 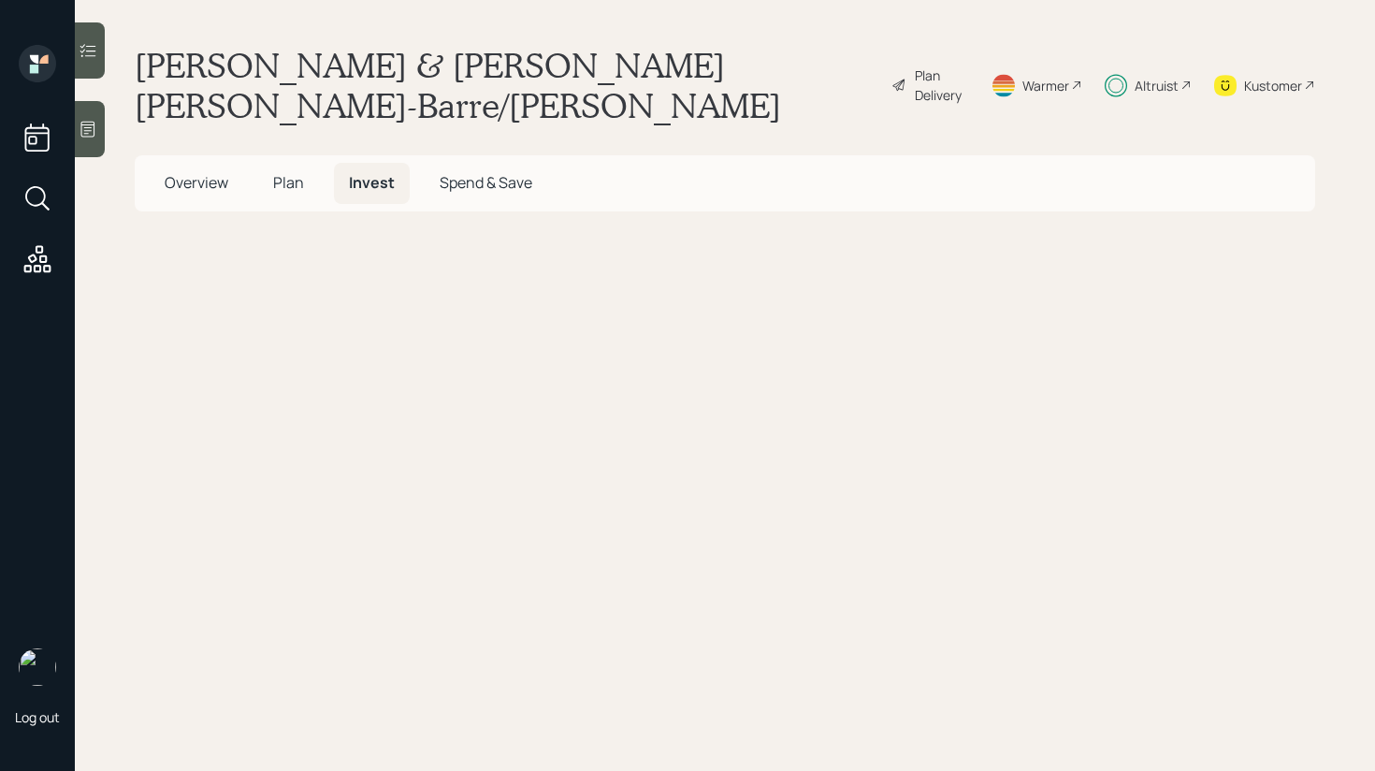 What do you see at coordinates (37, 717) in the screenshot?
I see `div: Log out` at bounding box center [37, 717].